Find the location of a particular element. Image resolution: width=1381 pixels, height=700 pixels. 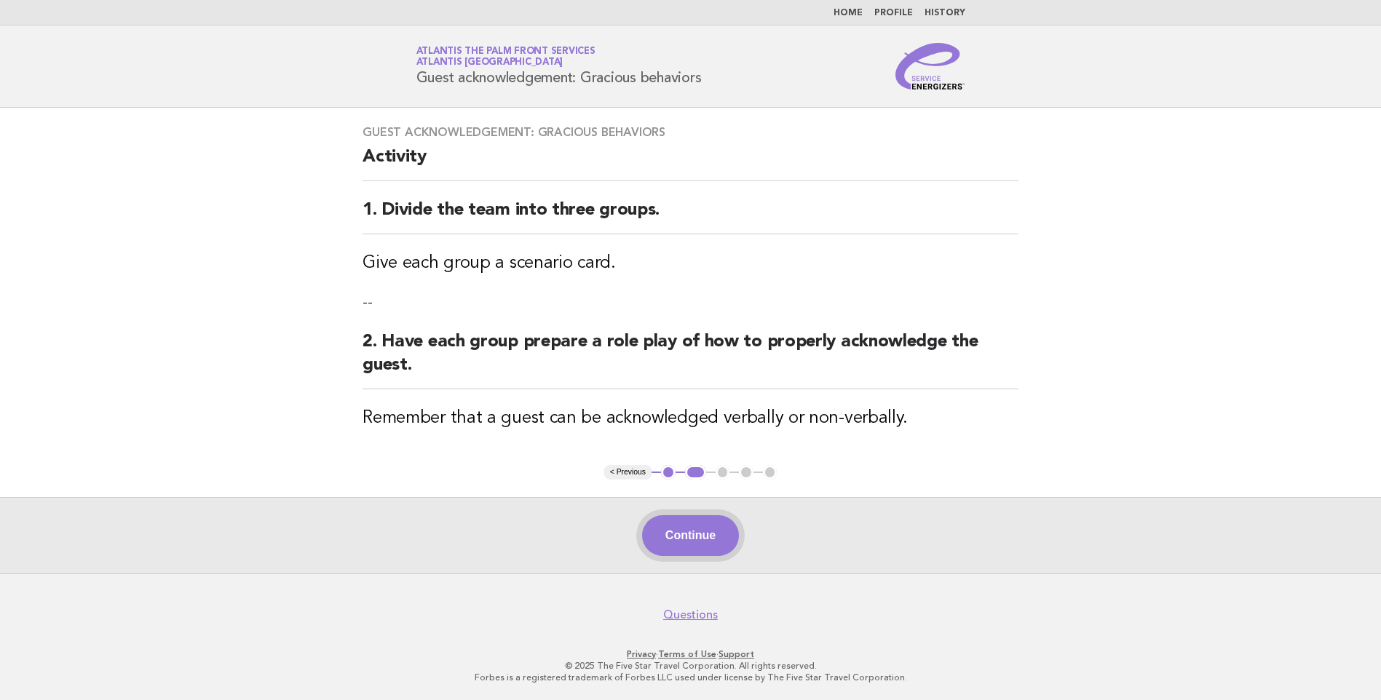

p: Forbes is a registered trademark of Forbes LLC used under license by The Five Star Travel Corpora... is located at coordinates (691, 678).